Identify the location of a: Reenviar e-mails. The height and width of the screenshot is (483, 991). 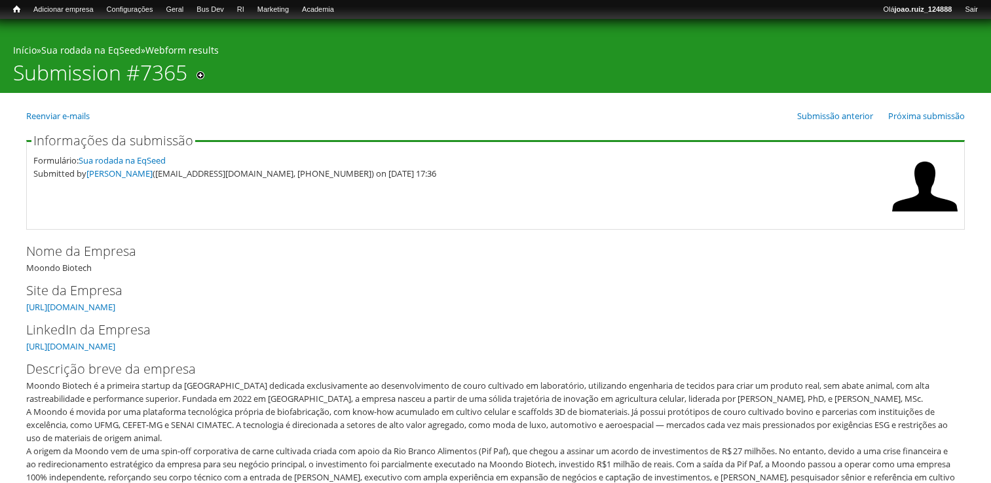
(58, 116).